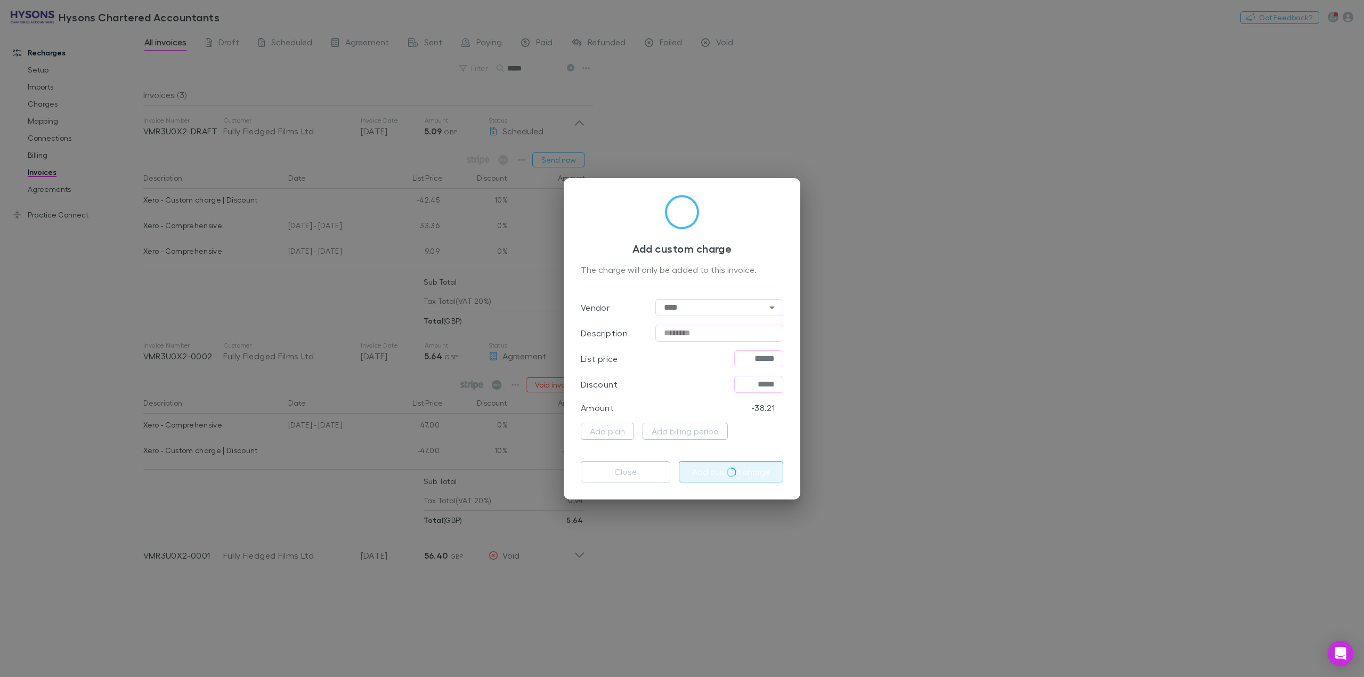 Image resolution: width=1364 pixels, height=677 pixels. I want to click on button: Add plan, so click(608, 431).